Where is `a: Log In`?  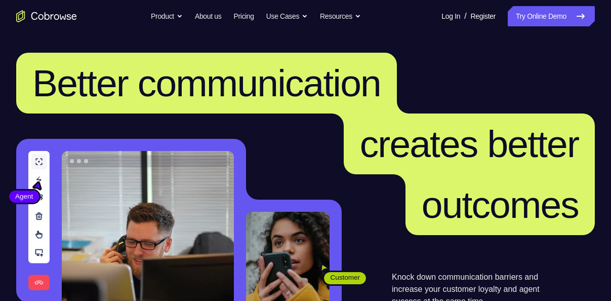 a: Log In is located at coordinates (450, 16).